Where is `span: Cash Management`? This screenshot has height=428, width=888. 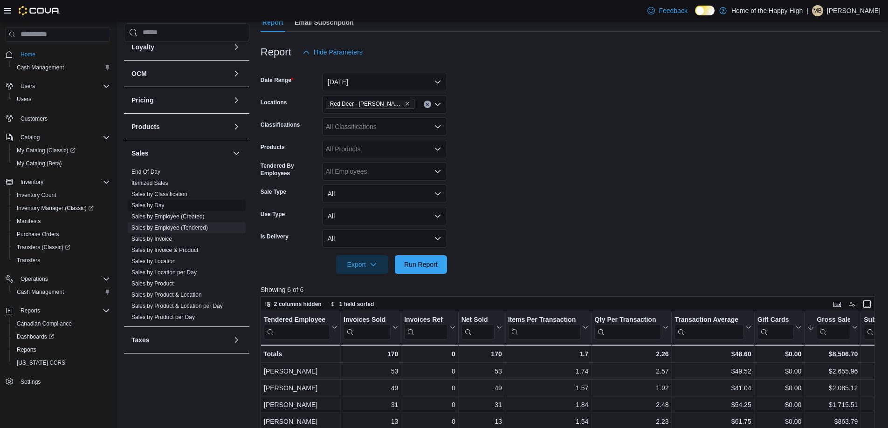 span: Cash Management is located at coordinates (62, 292).